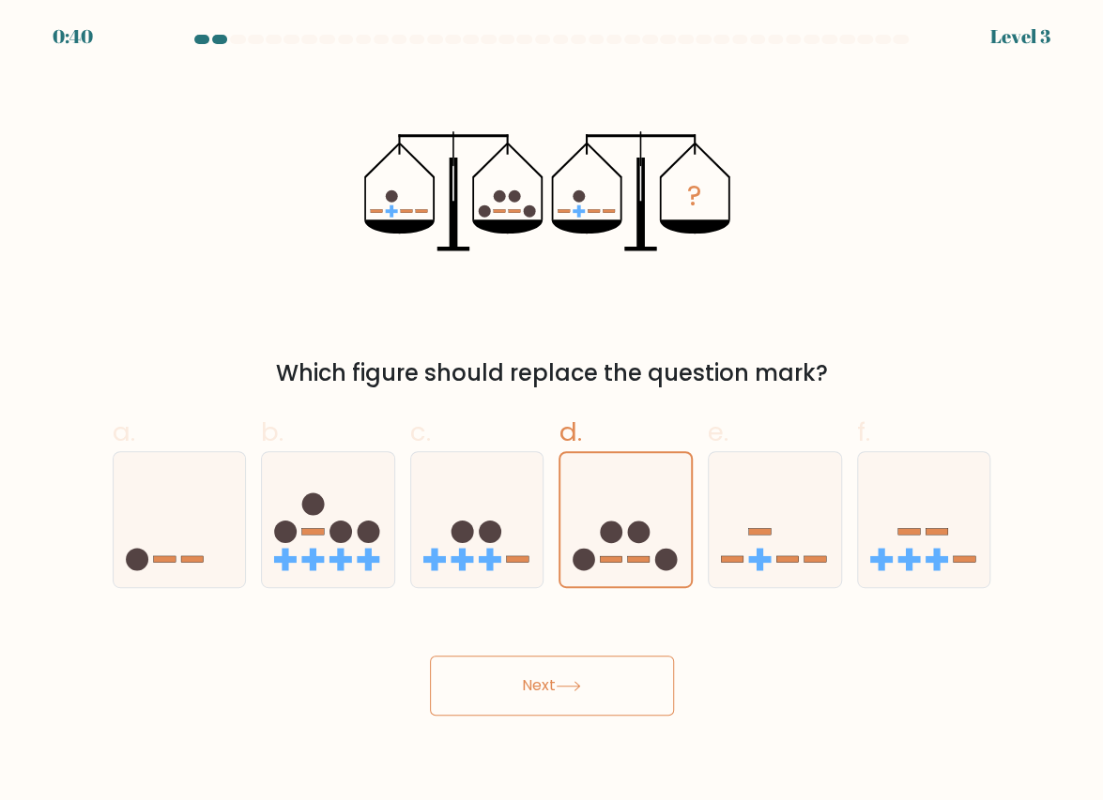 This screenshot has height=800, width=1103. Describe the element at coordinates (570, 432) in the screenshot. I see `span: d.` at that location.